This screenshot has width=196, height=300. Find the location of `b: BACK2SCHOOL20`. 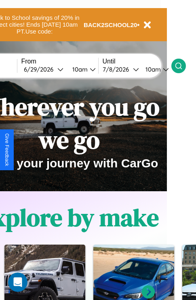

b: BACK2SCHOOL20 is located at coordinates (110, 25).